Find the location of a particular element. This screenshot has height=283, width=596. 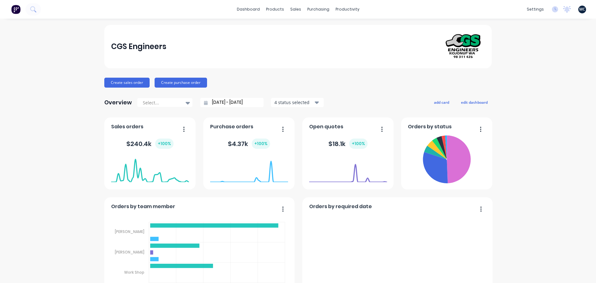

div: CGS Engineers is located at coordinates (139, 47).